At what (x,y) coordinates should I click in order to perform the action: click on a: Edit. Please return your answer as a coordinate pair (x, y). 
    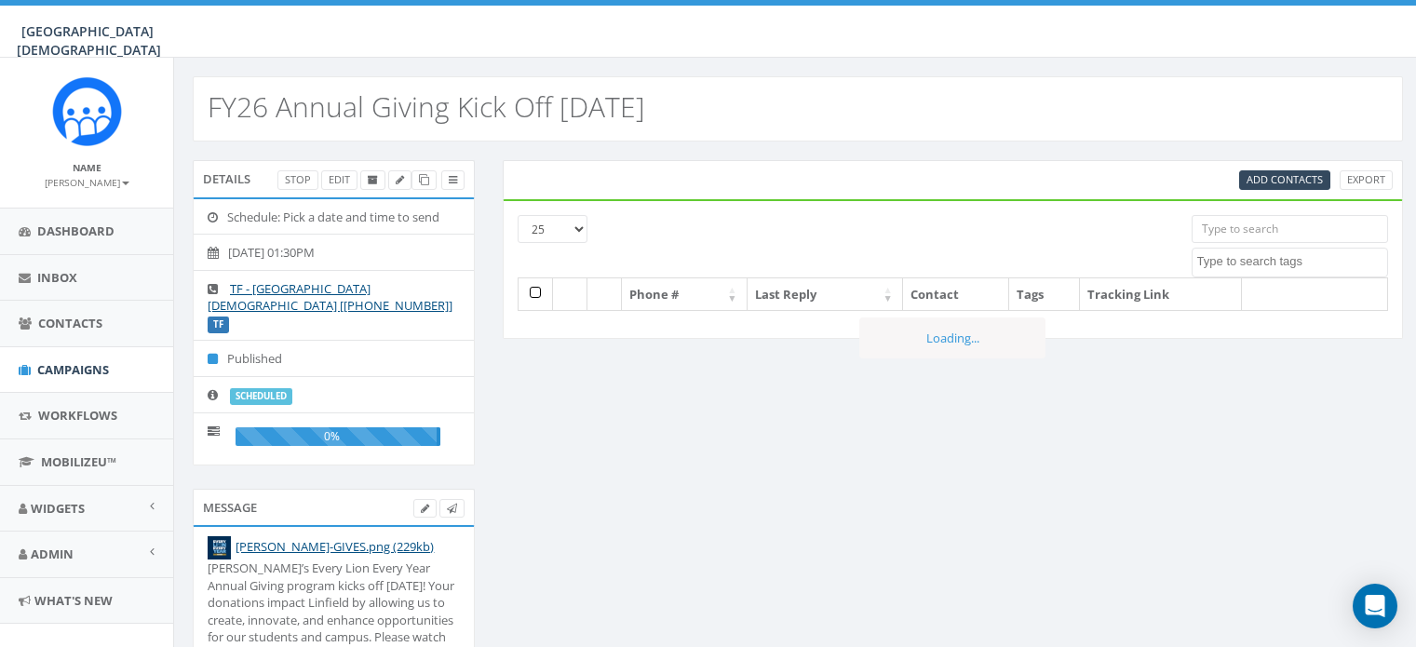
    Looking at the image, I should click on (339, 180).